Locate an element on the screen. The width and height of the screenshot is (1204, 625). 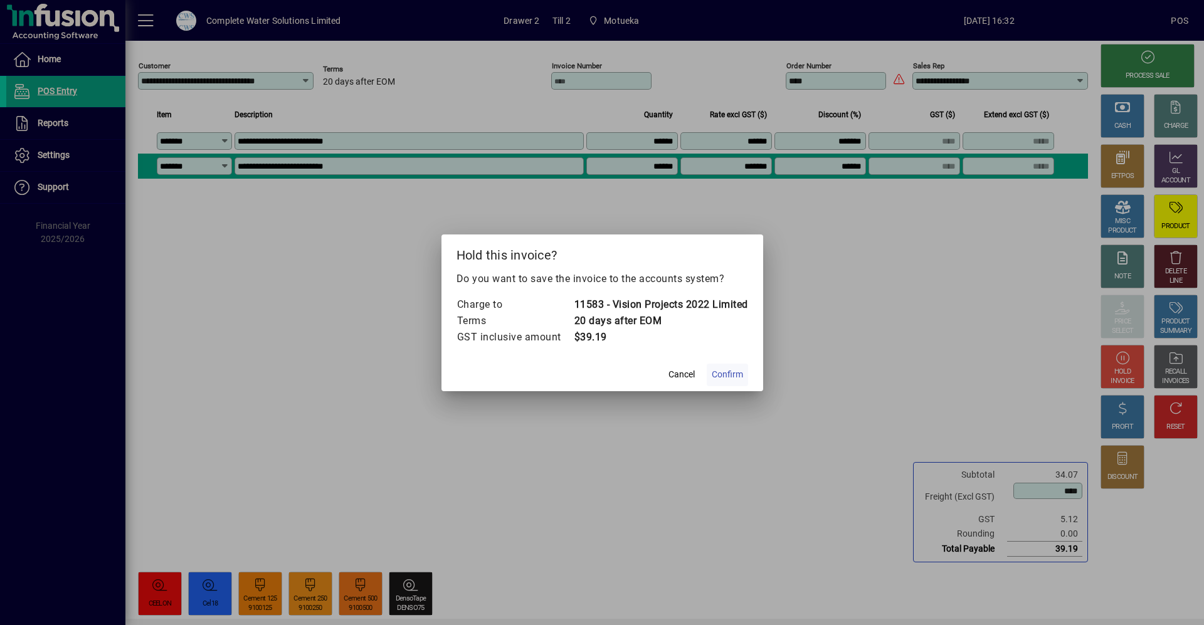
button: Cancel is located at coordinates (682, 375).